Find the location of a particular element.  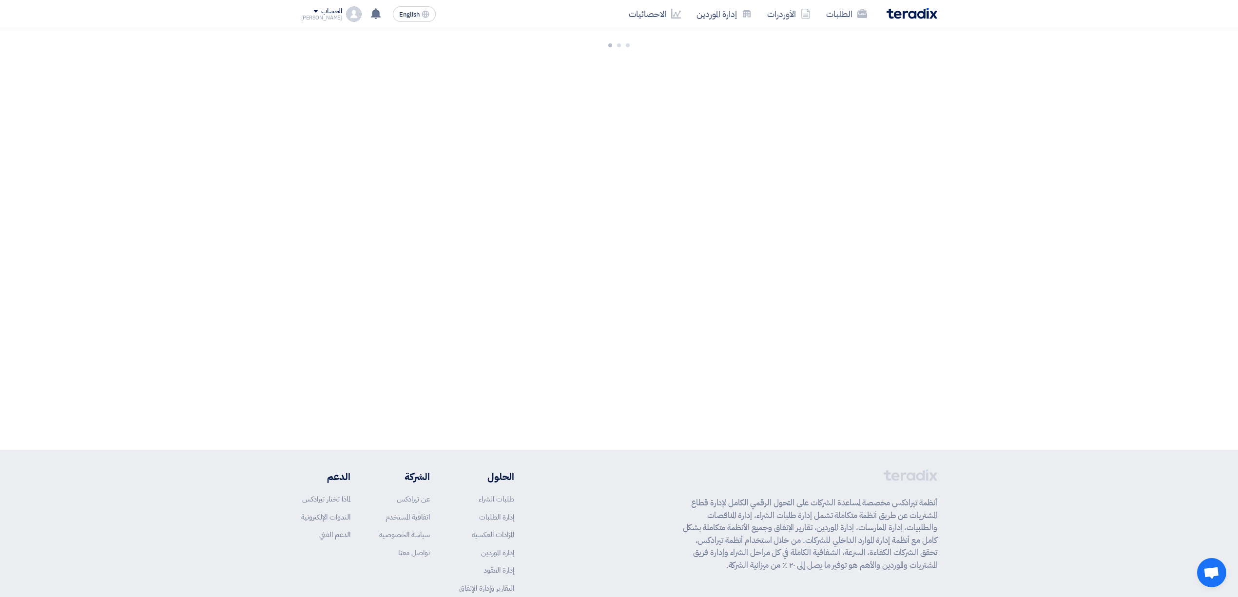

p: أنظمة تيرادكس مخصصة لمساعدة الشركات على التحول الرقمي الكامل لإدارة قطاع المشتريات عن طريق أنظمة ... is located at coordinates (810, 534).